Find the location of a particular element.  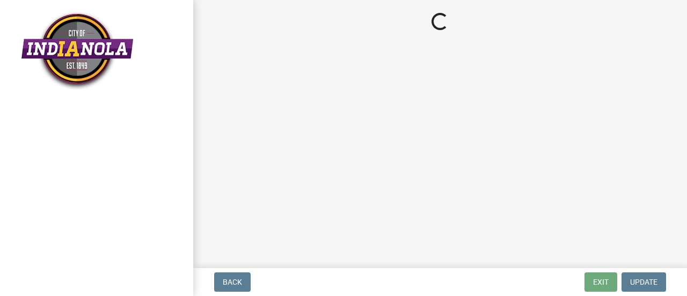

button: Back is located at coordinates (232, 282).